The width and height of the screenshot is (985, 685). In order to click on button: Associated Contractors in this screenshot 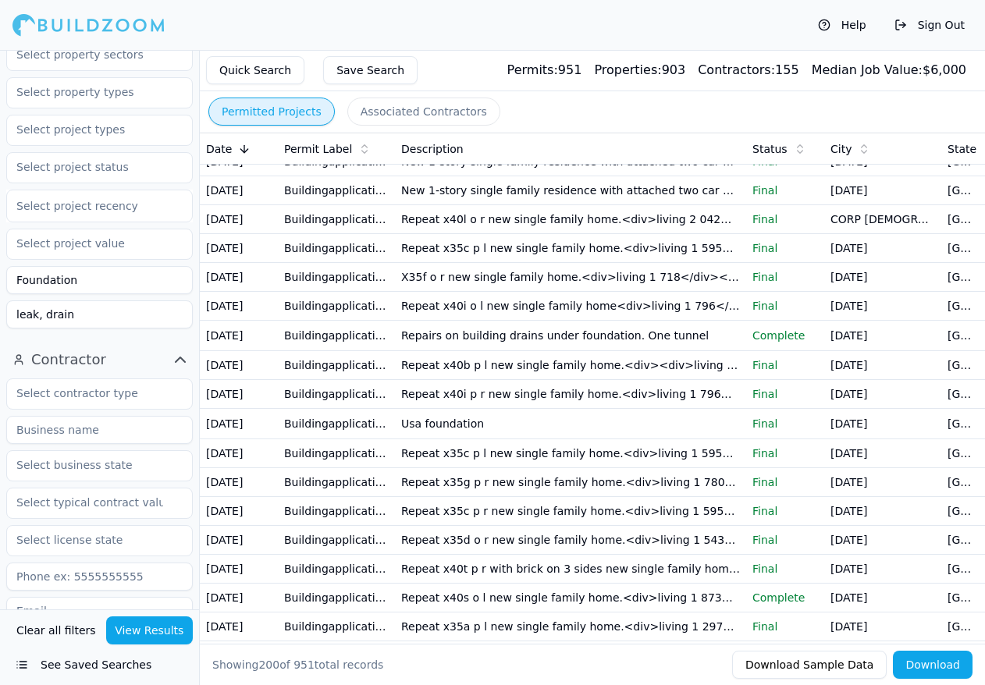, I will do `click(424, 112)`.